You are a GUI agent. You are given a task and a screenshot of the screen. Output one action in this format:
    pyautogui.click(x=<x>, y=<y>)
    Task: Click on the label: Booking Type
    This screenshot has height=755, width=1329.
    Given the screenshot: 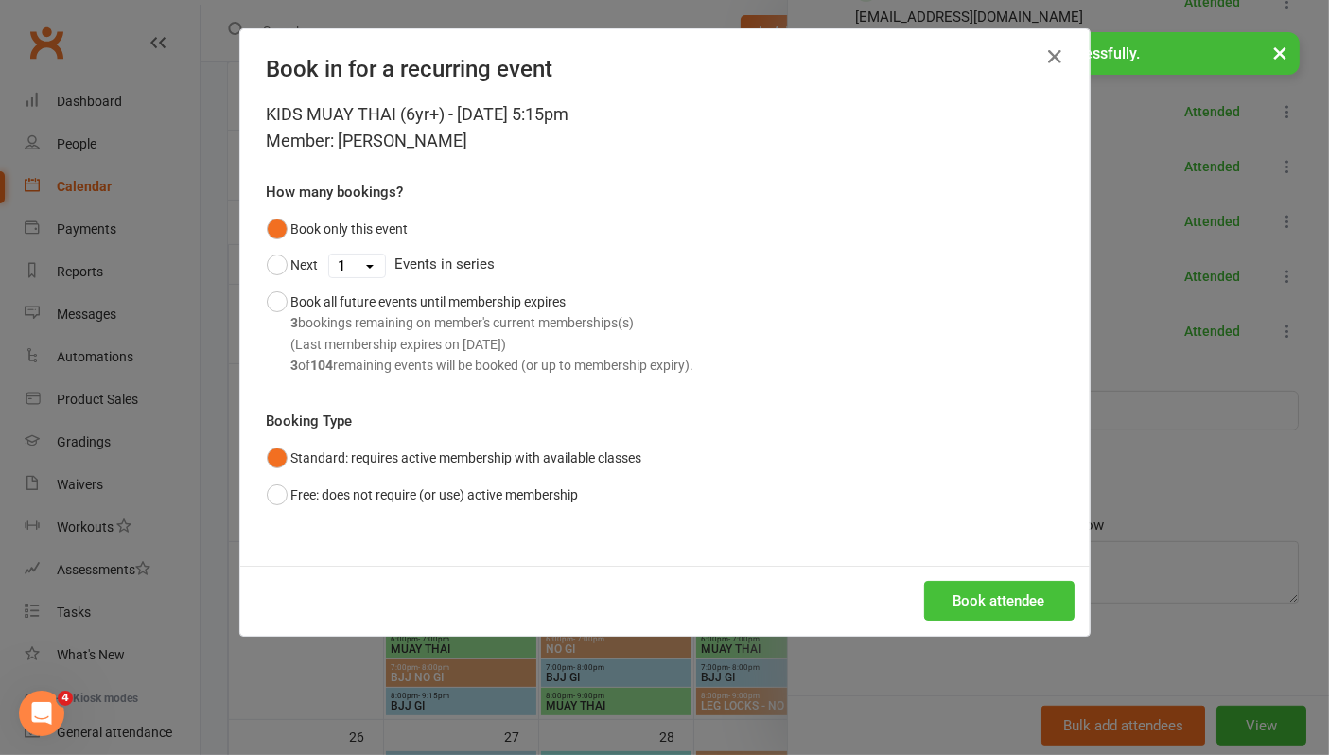 What is the action you would take?
    pyautogui.click(x=309, y=421)
    